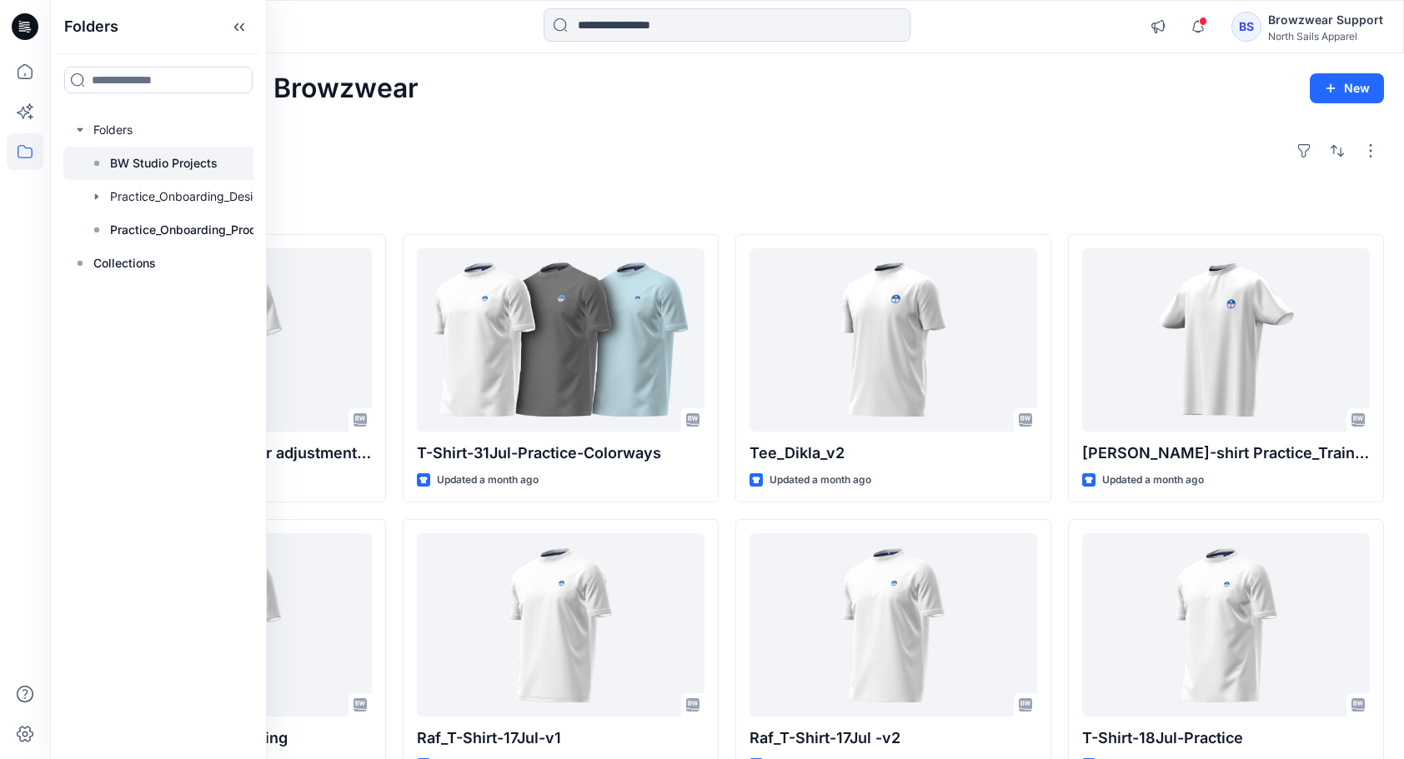 This screenshot has width=1404, height=759. I want to click on div: BS, so click(1246, 27).